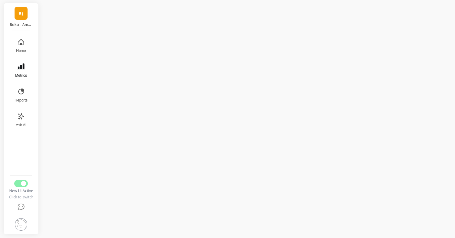 The width and height of the screenshot is (455, 238). Describe the element at coordinates (21, 191) in the screenshot. I see `div: New UI Active` at that location.